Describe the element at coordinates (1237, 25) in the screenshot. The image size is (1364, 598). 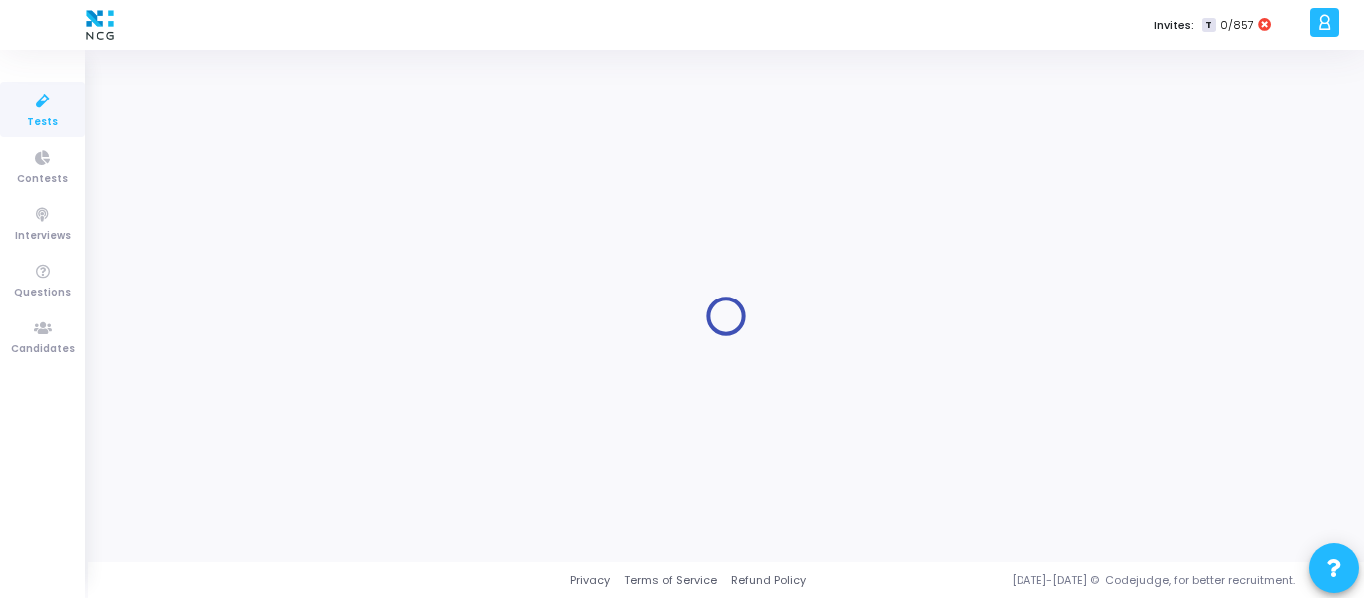
I see `span: 0/857` at that location.